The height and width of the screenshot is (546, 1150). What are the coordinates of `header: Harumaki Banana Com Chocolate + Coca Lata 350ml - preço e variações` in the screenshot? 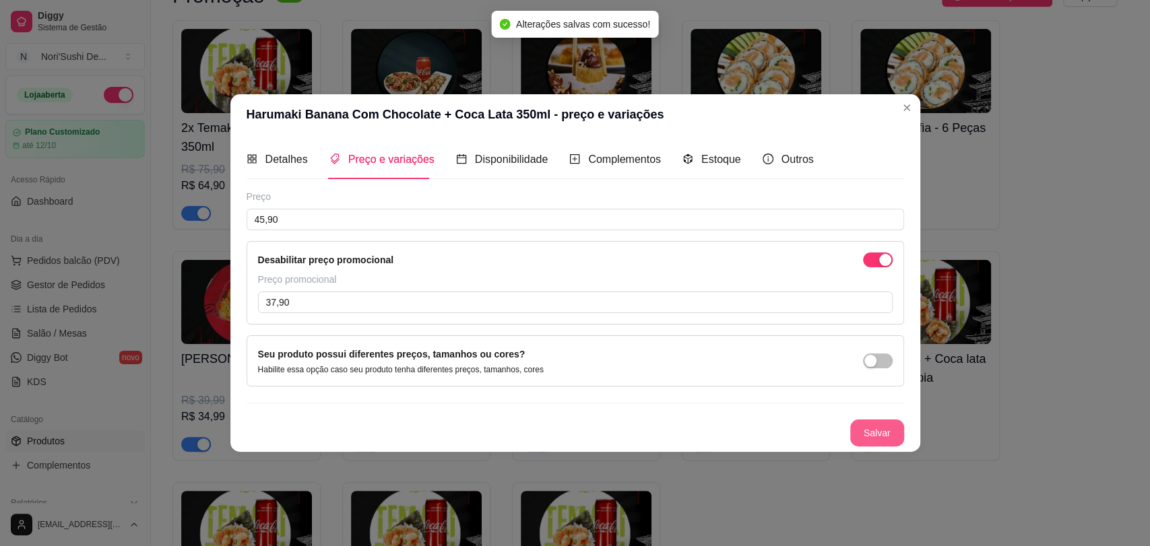 It's located at (575, 115).